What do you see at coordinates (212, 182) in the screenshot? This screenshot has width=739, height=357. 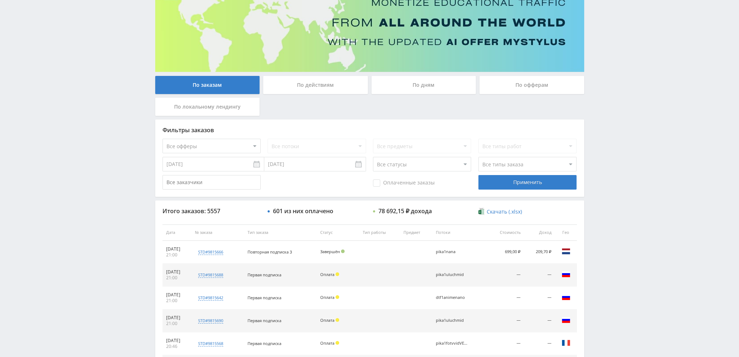 I see `input: Все заказчики` at bounding box center [212, 182].